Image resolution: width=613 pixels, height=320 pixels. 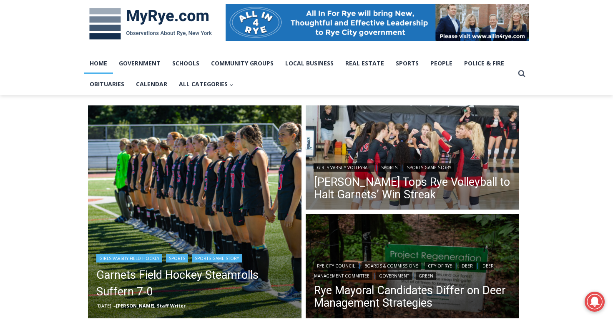 What do you see at coordinates (195, 212) in the screenshot?
I see `img: (PHOTO: The Rye Field Hockey team lined up before a game on September 20, 2025. Credit: Maureen T...` at bounding box center [195, 212].